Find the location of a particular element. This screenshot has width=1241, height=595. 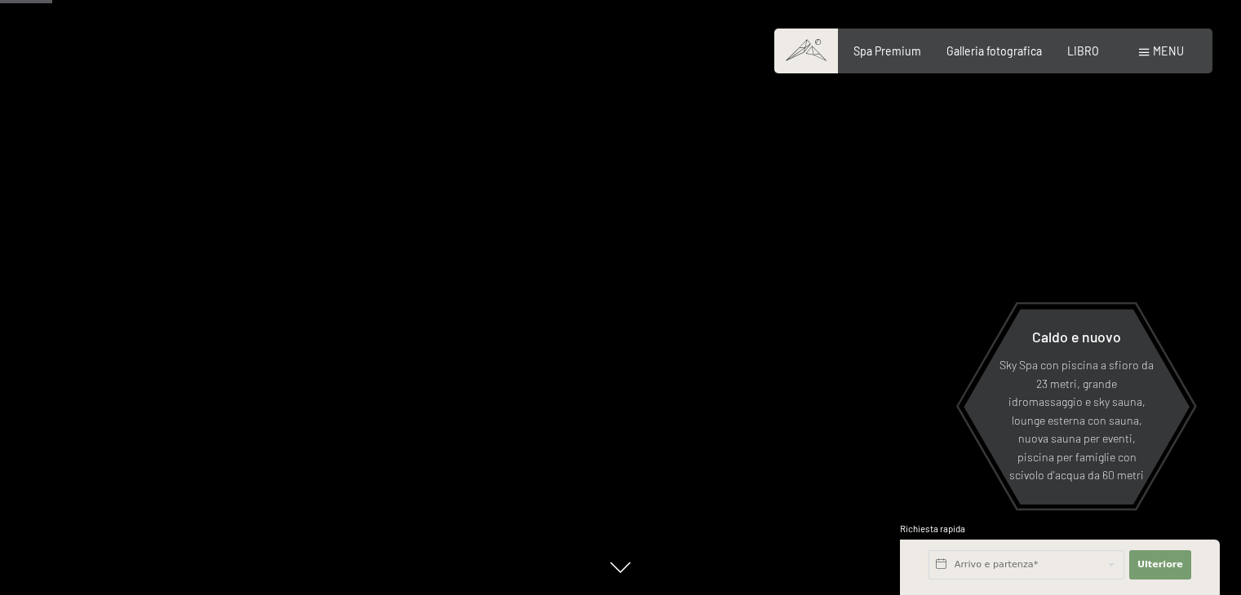

font: menu is located at coordinates (1168, 51).